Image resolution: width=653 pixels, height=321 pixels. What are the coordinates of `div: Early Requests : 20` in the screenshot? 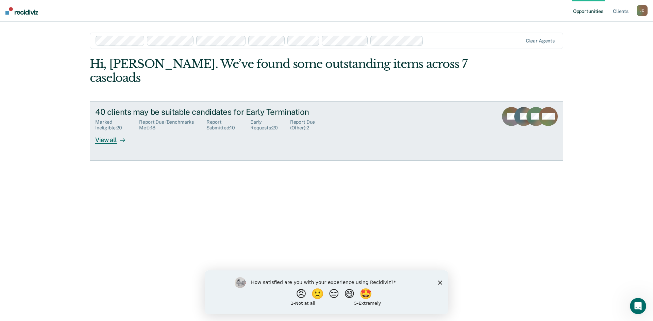 It's located at (270, 125).